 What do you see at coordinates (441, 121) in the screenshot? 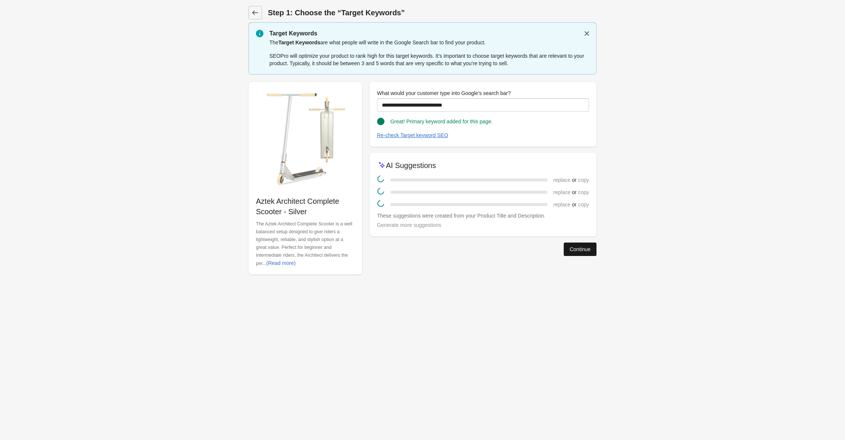
I see `span: Great! Primary keyword added for this page.` at bounding box center [441, 121].